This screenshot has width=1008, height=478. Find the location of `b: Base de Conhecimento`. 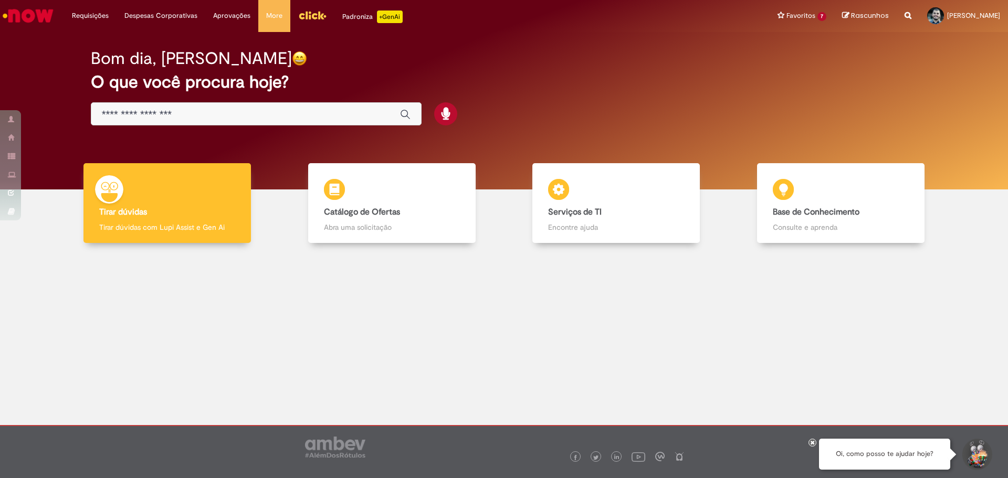

b: Base de Conhecimento is located at coordinates (816, 212).